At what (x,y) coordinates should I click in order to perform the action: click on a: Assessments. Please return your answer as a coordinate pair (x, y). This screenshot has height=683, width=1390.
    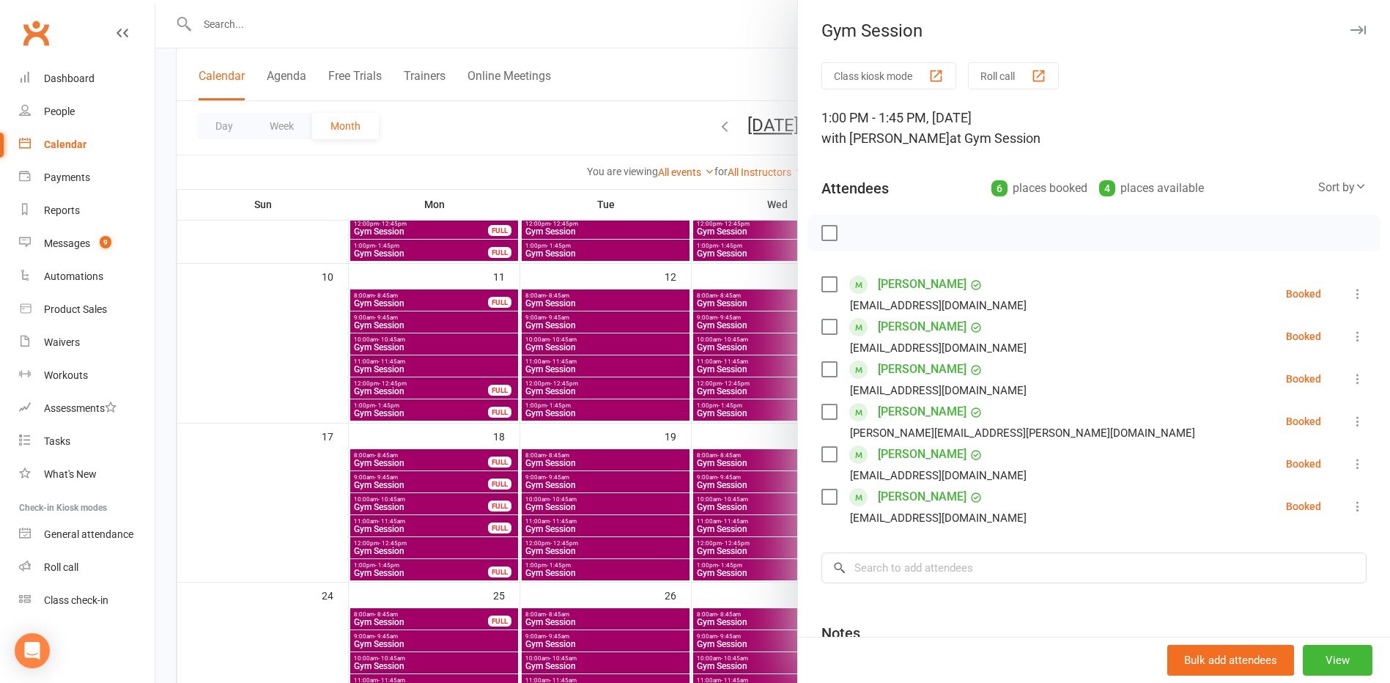
    Looking at the image, I should click on (86, 408).